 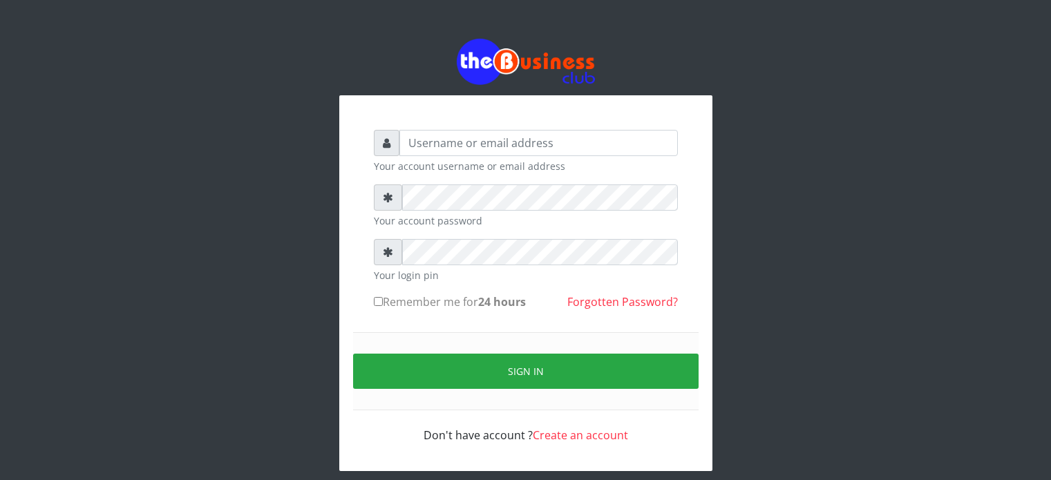 I want to click on a: Create an account, so click(x=580, y=435).